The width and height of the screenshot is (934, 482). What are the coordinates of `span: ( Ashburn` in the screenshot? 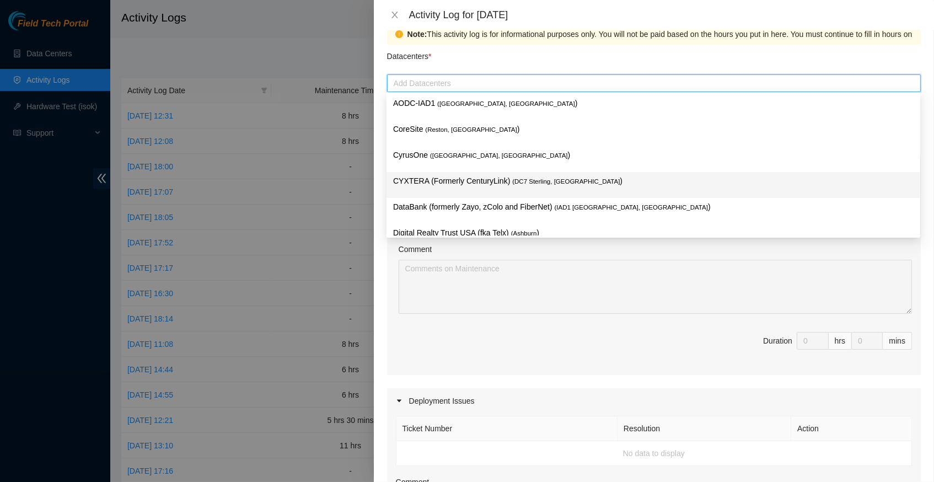 It's located at (524, 233).